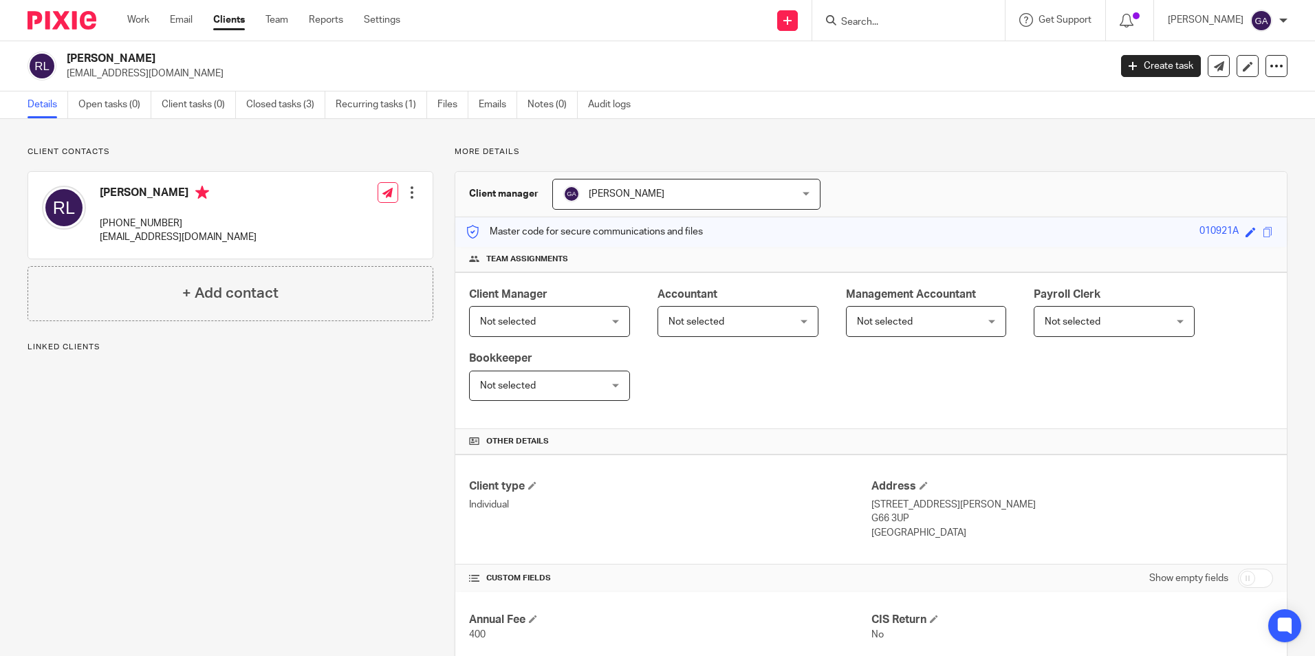 The height and width of the screenshot is (656, 1315). What do you see at coordinates (527, 259) in the screenshot?
I see `span: Team assignments` at bounding box center [527, 259].